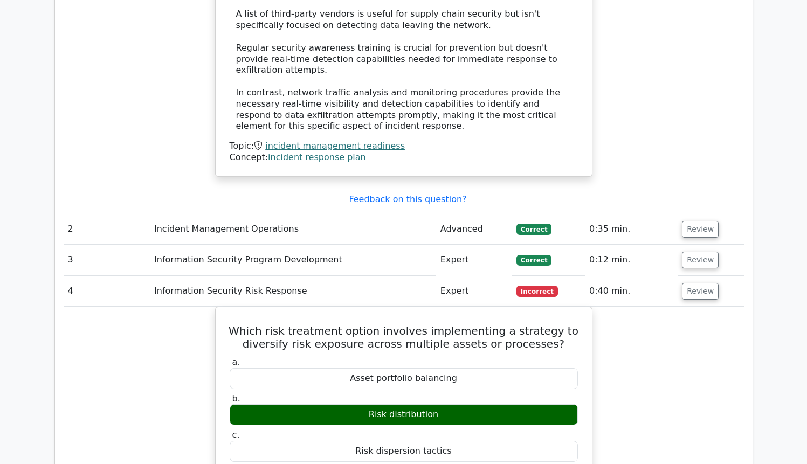 The image size is (807, 464). Describe the element at coordinates (408, 199) in the screenshot. I see `u: Feedback on this question?` at that location.